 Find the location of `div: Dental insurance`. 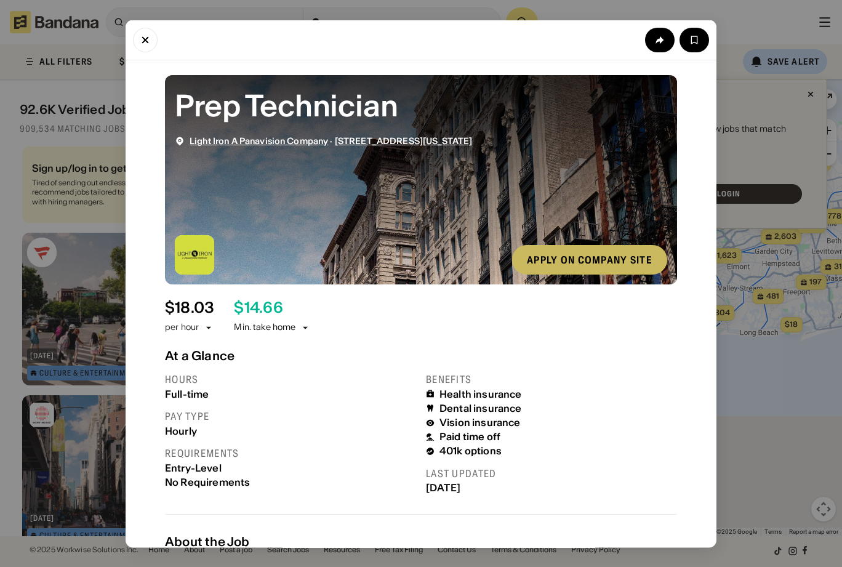

div: Dental insurance is located at coordinates (481, 407).